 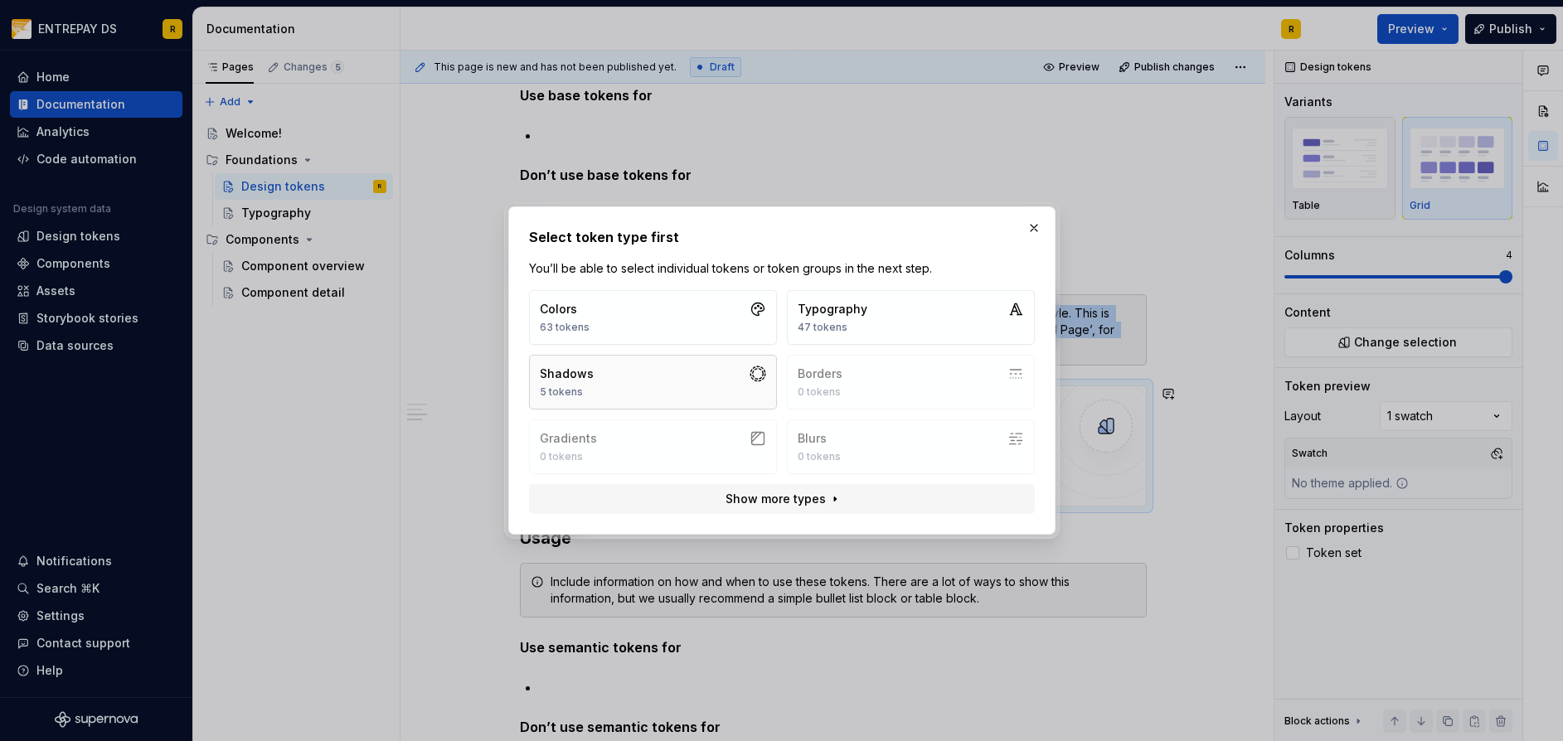 I want to click on button: Show more types, so click(x=782, y=499).